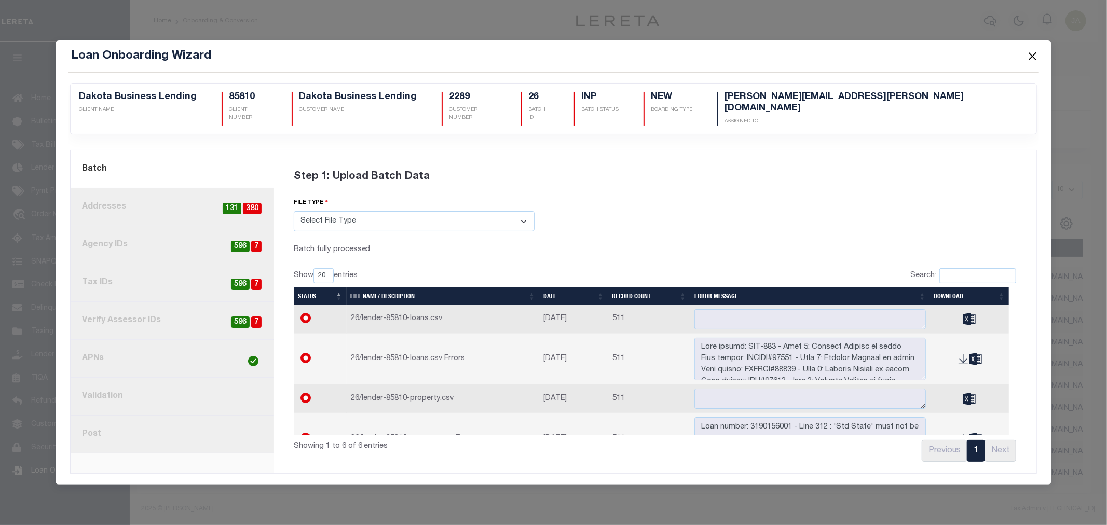 Image resolution: width=1107 pixels, height=525 pixels. I want to click on a: Post, so click(172, 434).